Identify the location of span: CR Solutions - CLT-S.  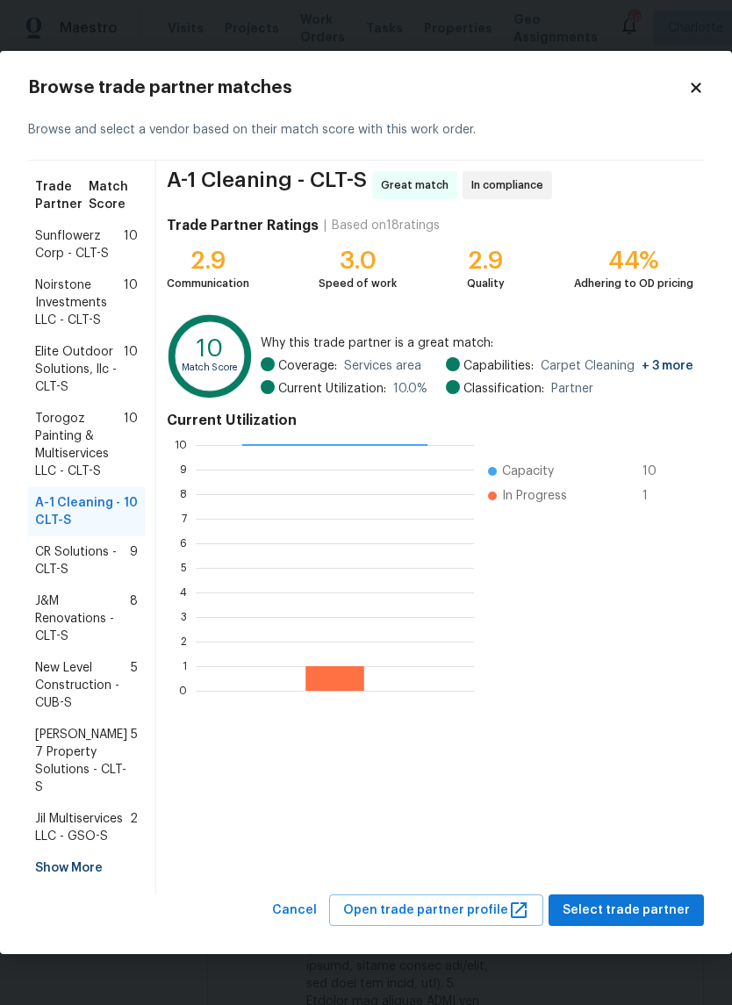
(83, 561).